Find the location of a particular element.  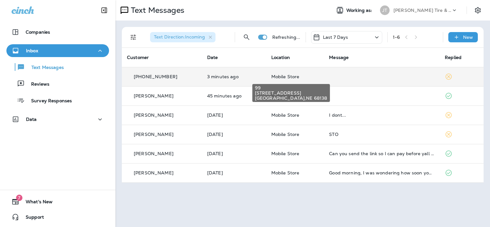

span: 7 is located at coordinates (19, 198).